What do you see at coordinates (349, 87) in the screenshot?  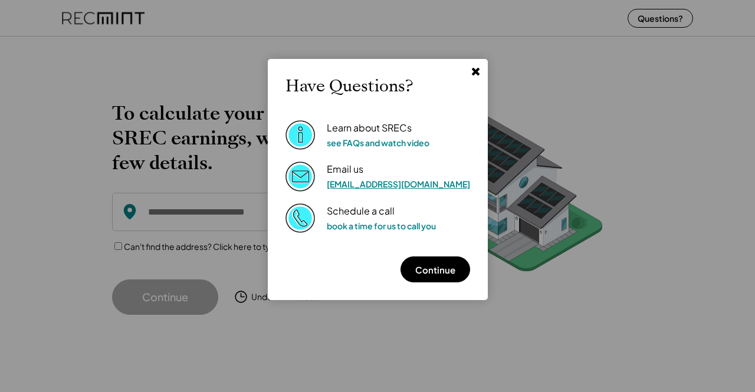 I see `h2: Have Questions?` at bounding box center [349, 87].